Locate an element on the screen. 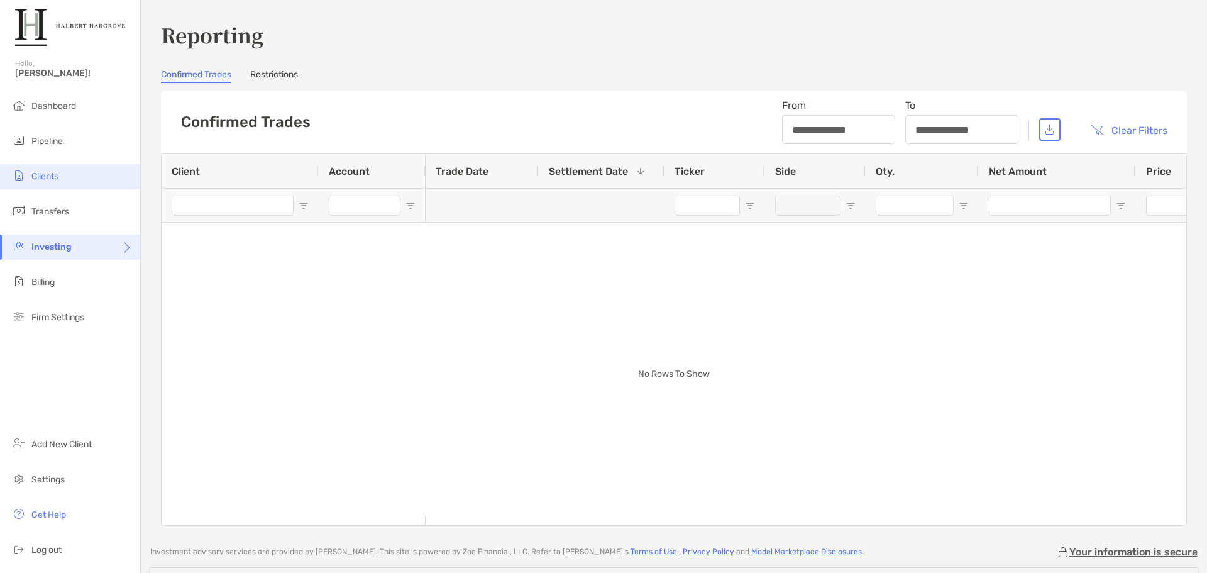  span: Log out is located at coordinates (47, 549).